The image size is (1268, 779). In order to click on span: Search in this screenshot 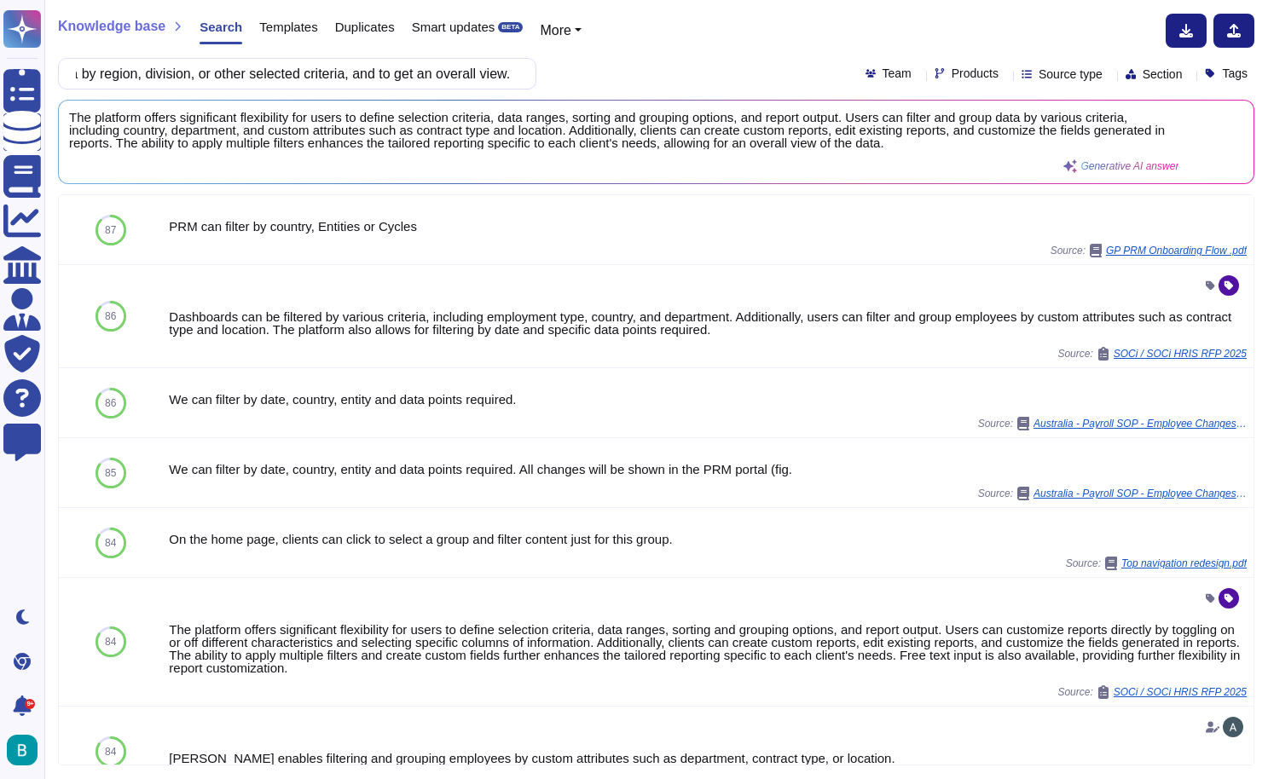, I will do `click(221, 26)`.